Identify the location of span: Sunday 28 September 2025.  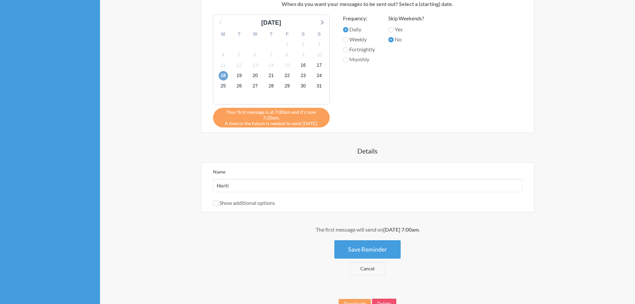
(271, 86).